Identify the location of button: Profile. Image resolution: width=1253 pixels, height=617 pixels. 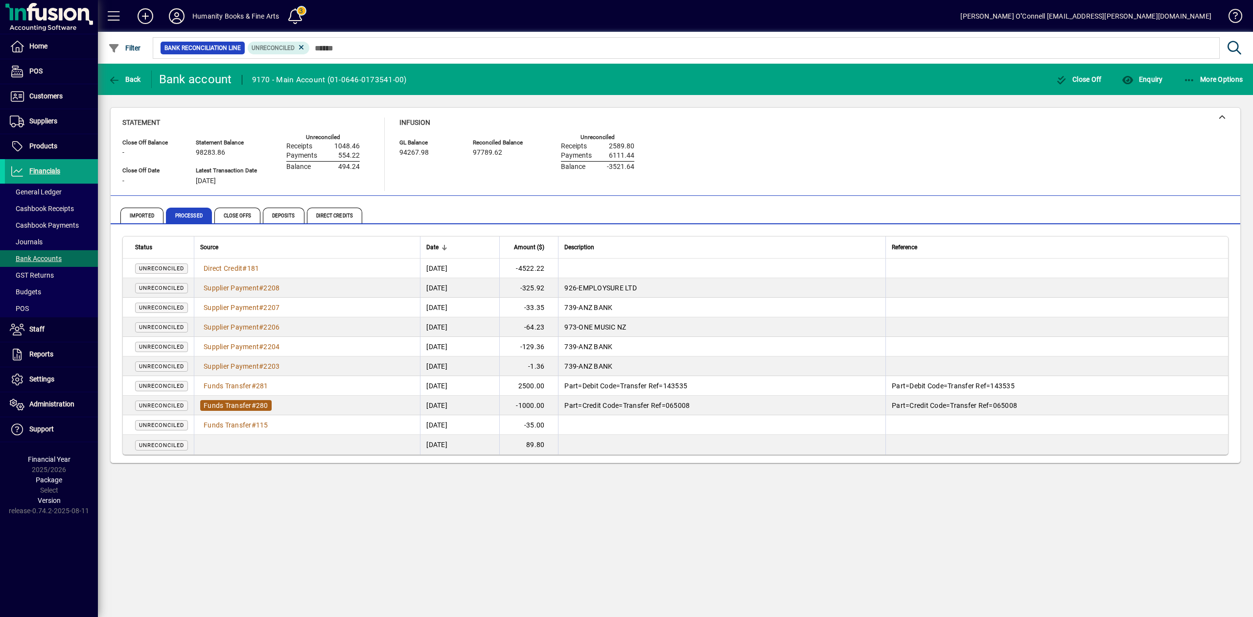
(177, 16).